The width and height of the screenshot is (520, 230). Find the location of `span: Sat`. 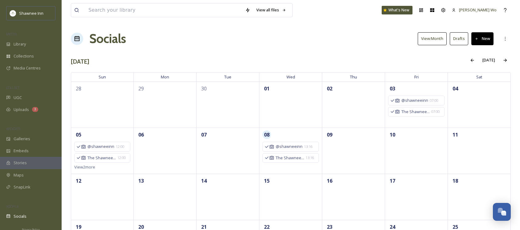

span: Sat is located at coordinates (479, 77).